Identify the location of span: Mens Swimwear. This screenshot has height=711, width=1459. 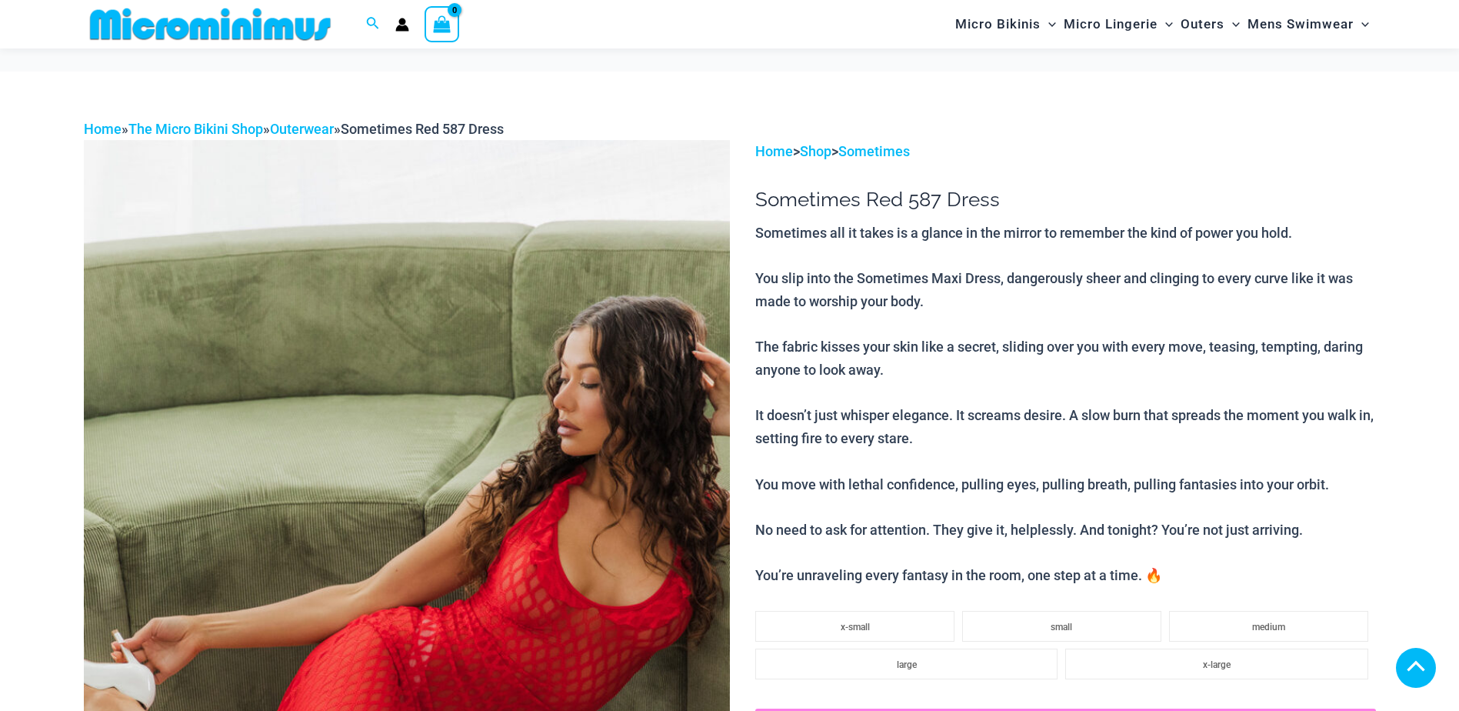
(1301, 24).